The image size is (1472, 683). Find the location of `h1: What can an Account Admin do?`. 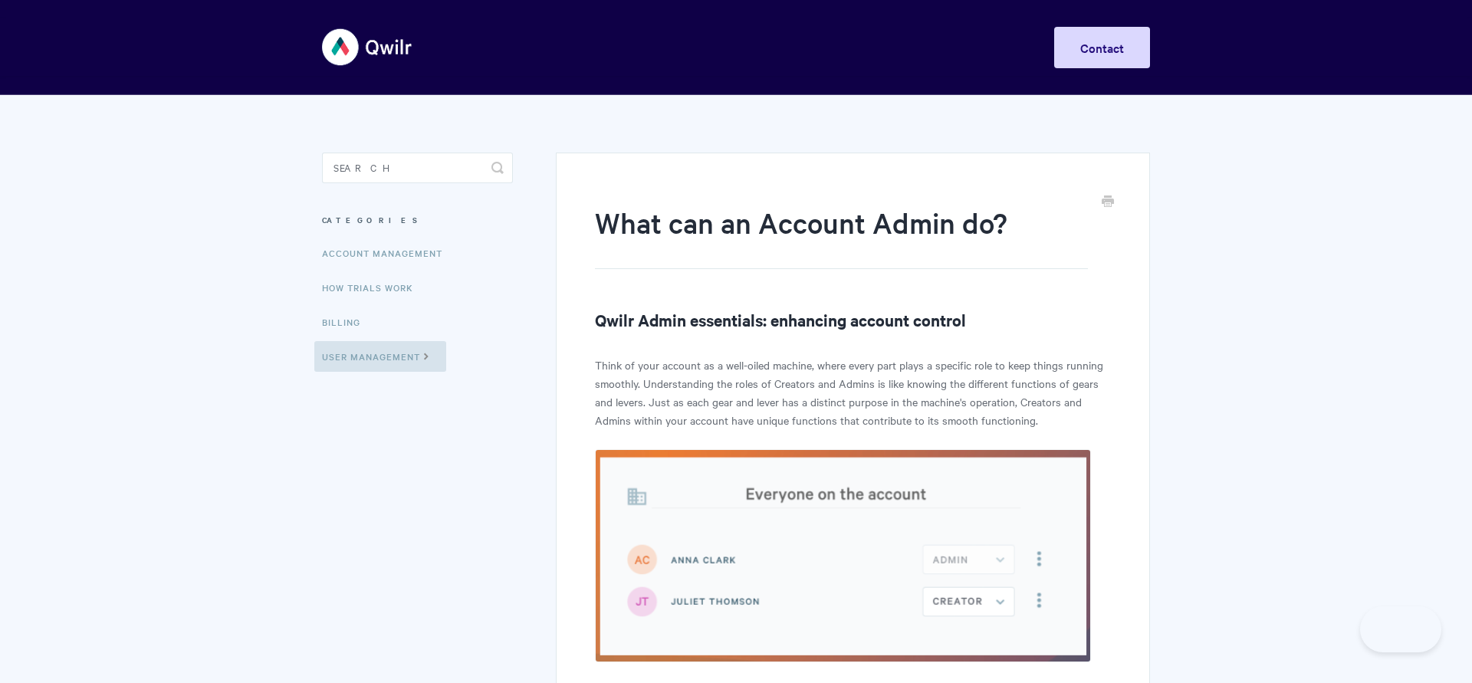

h1: What can an Account Admin do? is located at coordinates (841, 236).